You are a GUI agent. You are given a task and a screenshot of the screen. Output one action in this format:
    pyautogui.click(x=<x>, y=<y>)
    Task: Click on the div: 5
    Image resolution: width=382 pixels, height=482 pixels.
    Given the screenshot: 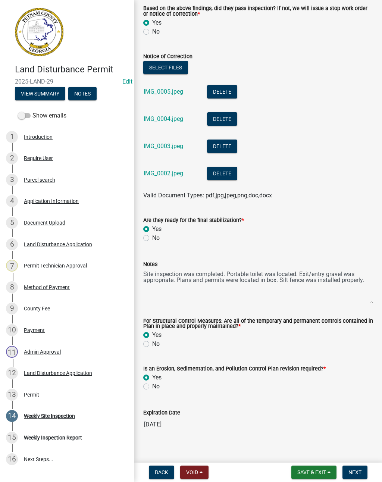 What is the action you would take?
    pyautogui.click(x=12, y=223)
    